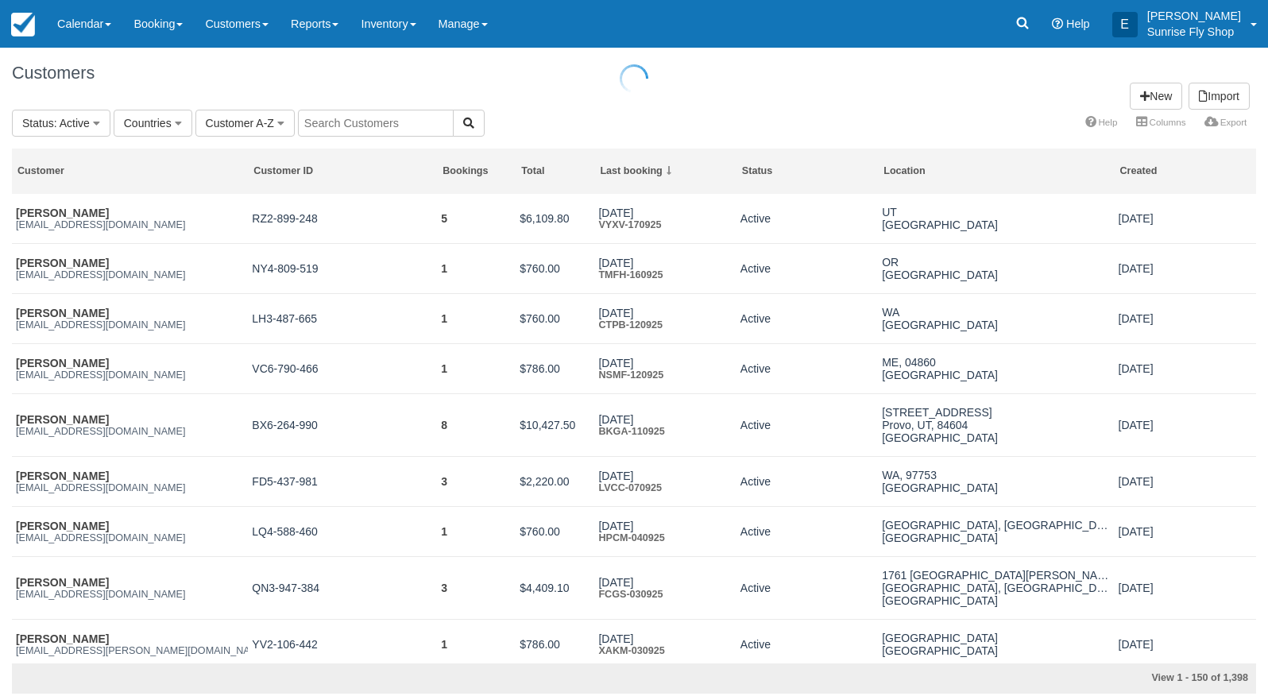 This screenshot has width=1268, height=696. Describe the element at coordinates (631, 431) in the screenshot. I see `a: BKGA-110925` at that location.